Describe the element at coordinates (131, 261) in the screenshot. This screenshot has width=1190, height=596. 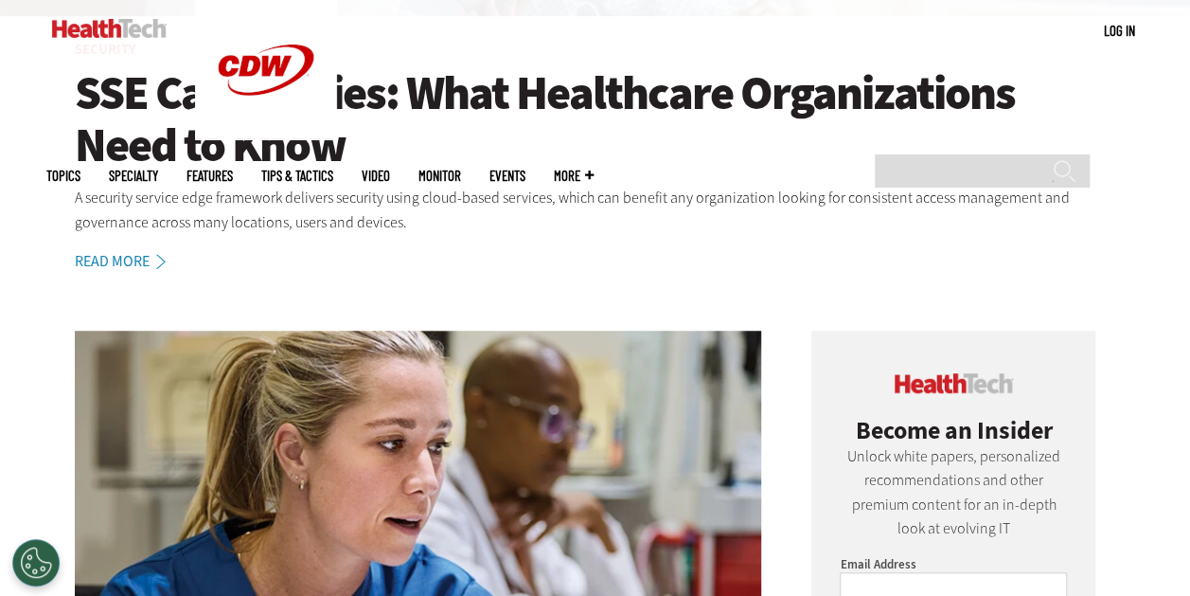
I see `a: Read More` at that location.